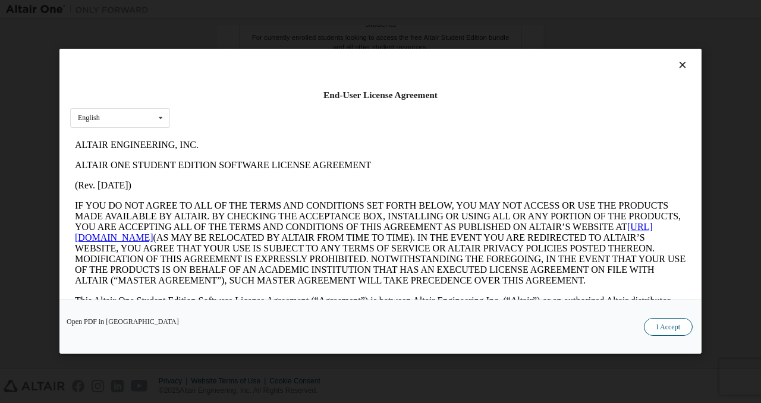  What do you see at coordinates (380, 95) in the screenshot?
I see `div: End-User License Agreement` at bounding box center [380, 95].